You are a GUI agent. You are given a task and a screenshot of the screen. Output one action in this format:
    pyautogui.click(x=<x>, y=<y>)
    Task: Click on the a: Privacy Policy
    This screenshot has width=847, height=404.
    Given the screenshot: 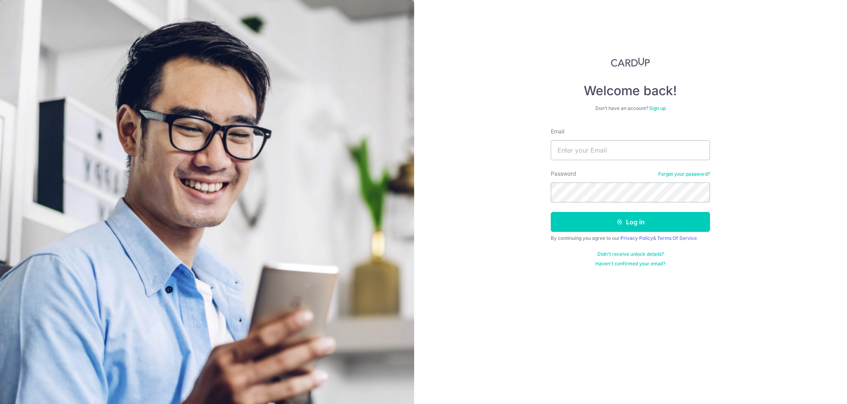 What is the action you would take?
    pyautogui.click(x=637, y=238)
    